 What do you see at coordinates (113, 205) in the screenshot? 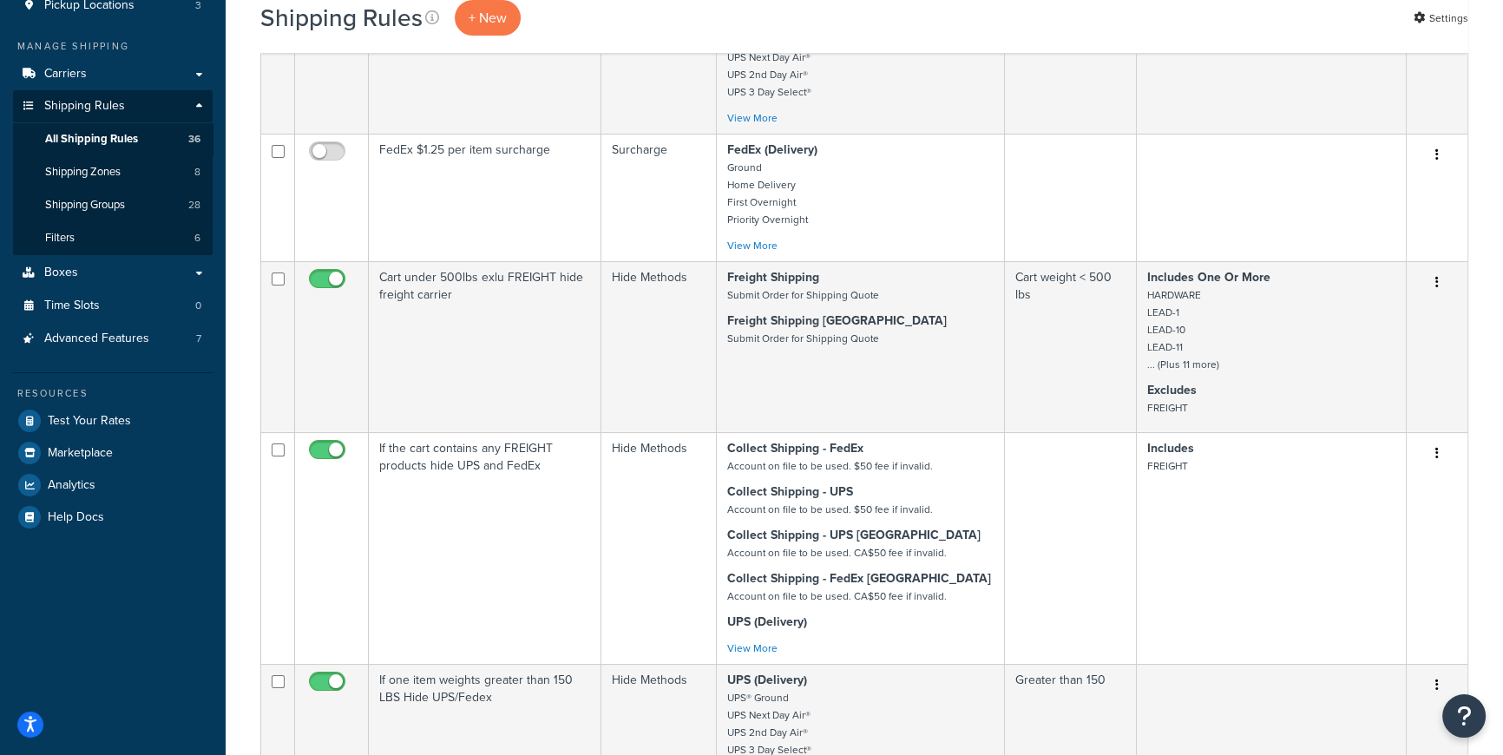
I see `a: Shipping Groups 28` at bounding box center [113, 205].